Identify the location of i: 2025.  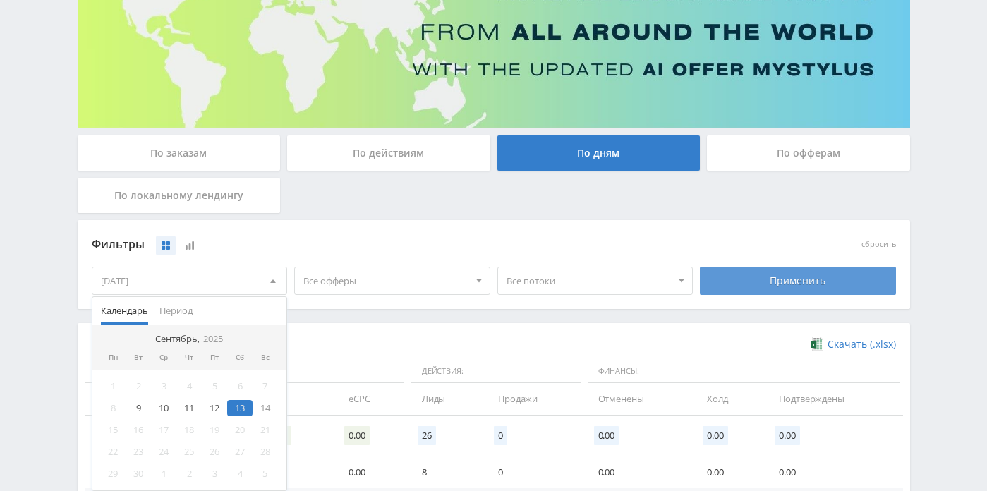
(213, 339).